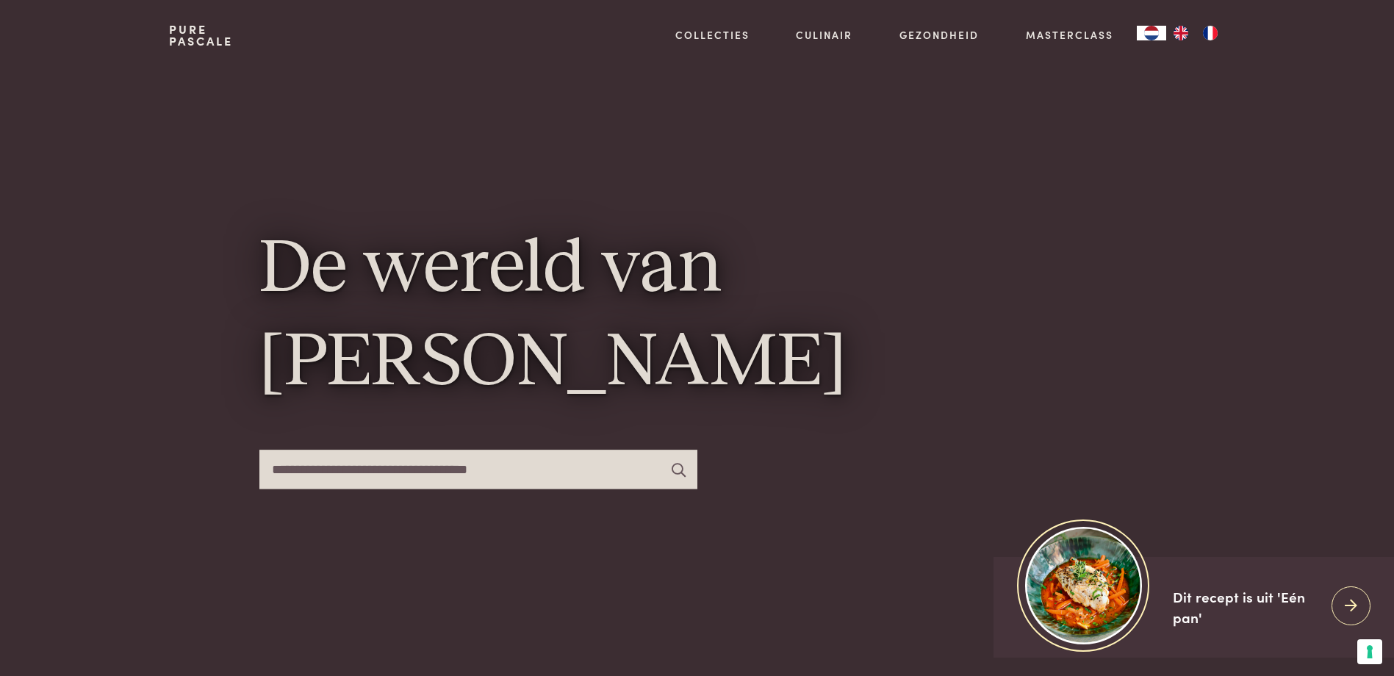  Describe the element at coordinates (1181, 33) in the screenshot. I see `a: EN` at that location.